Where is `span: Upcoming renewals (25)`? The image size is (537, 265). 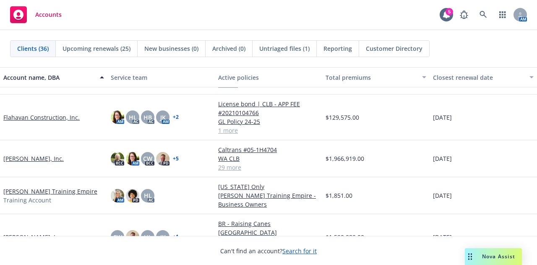
span: Upcoming renewals (25) is located at coordinates (97, 48).